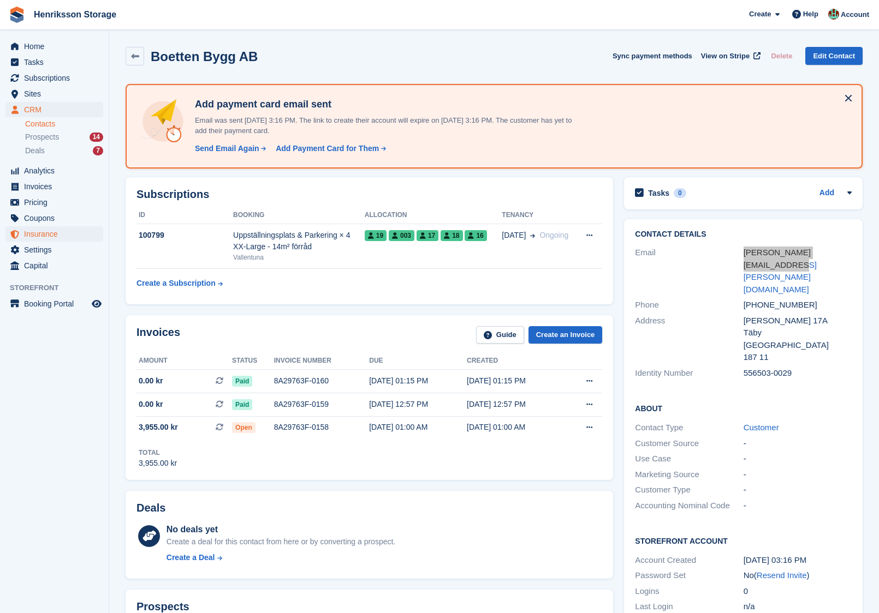  I want to click on img: stora-icon-8386f47178a22dfd0bd8f6a31ec36ba5ce8667c1dd55bd0f319d3a0aa187defe.svg, so click(17, 15).